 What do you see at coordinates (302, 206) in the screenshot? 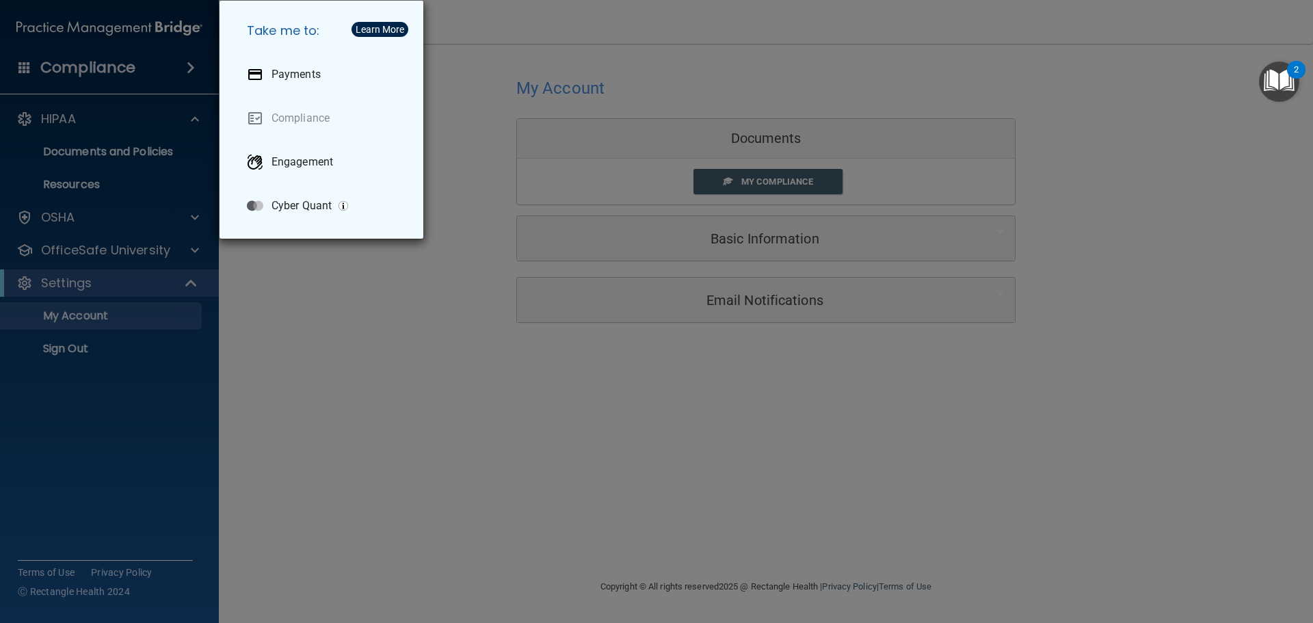
I see `p: Cyber Quant` at bounding box center [302, 206].